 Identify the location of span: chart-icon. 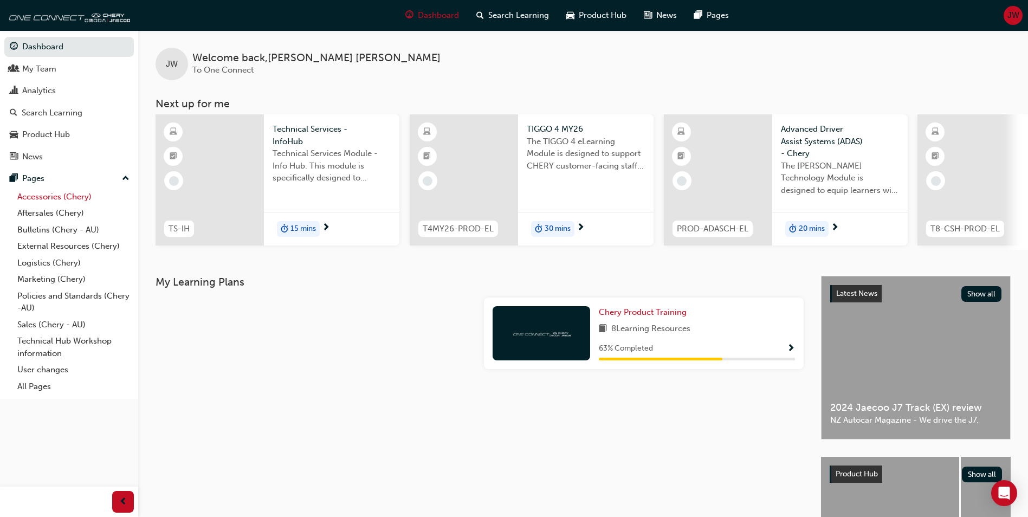
(14, 91).